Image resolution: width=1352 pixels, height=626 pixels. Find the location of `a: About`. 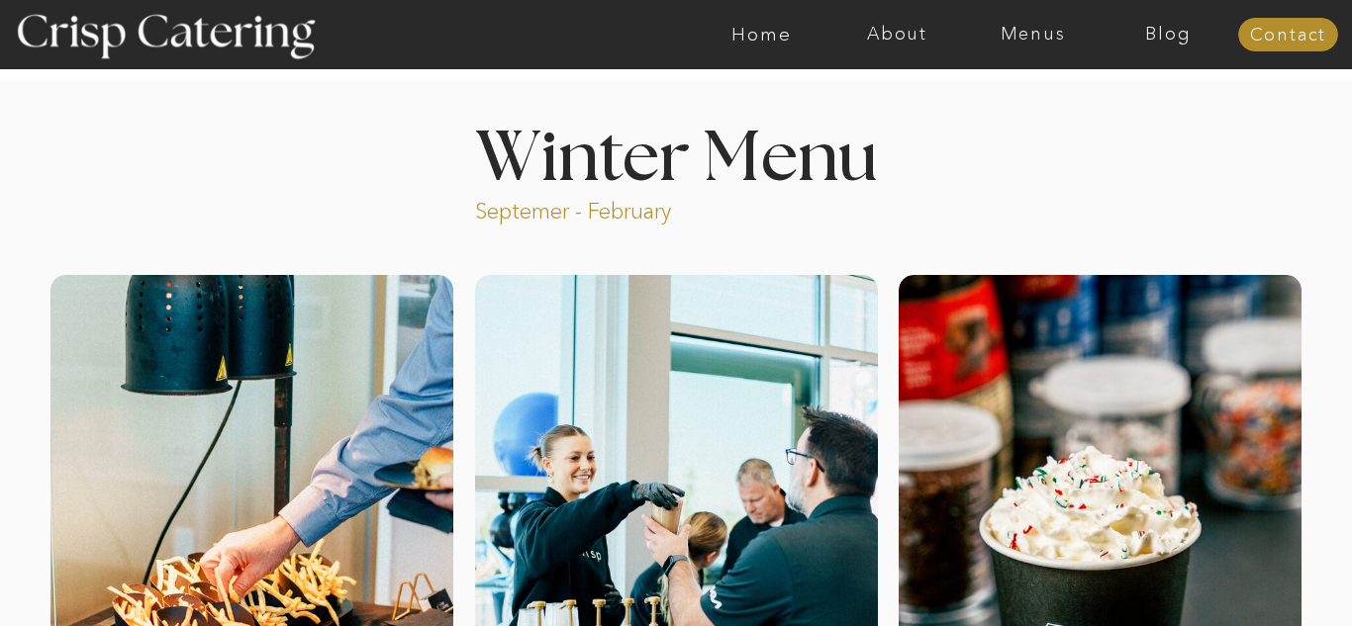

a: About is located at coordinates (896, 35).